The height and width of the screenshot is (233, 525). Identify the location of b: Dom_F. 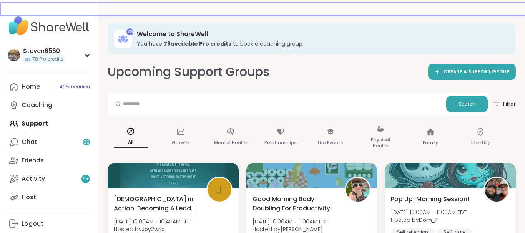
(428, 220).